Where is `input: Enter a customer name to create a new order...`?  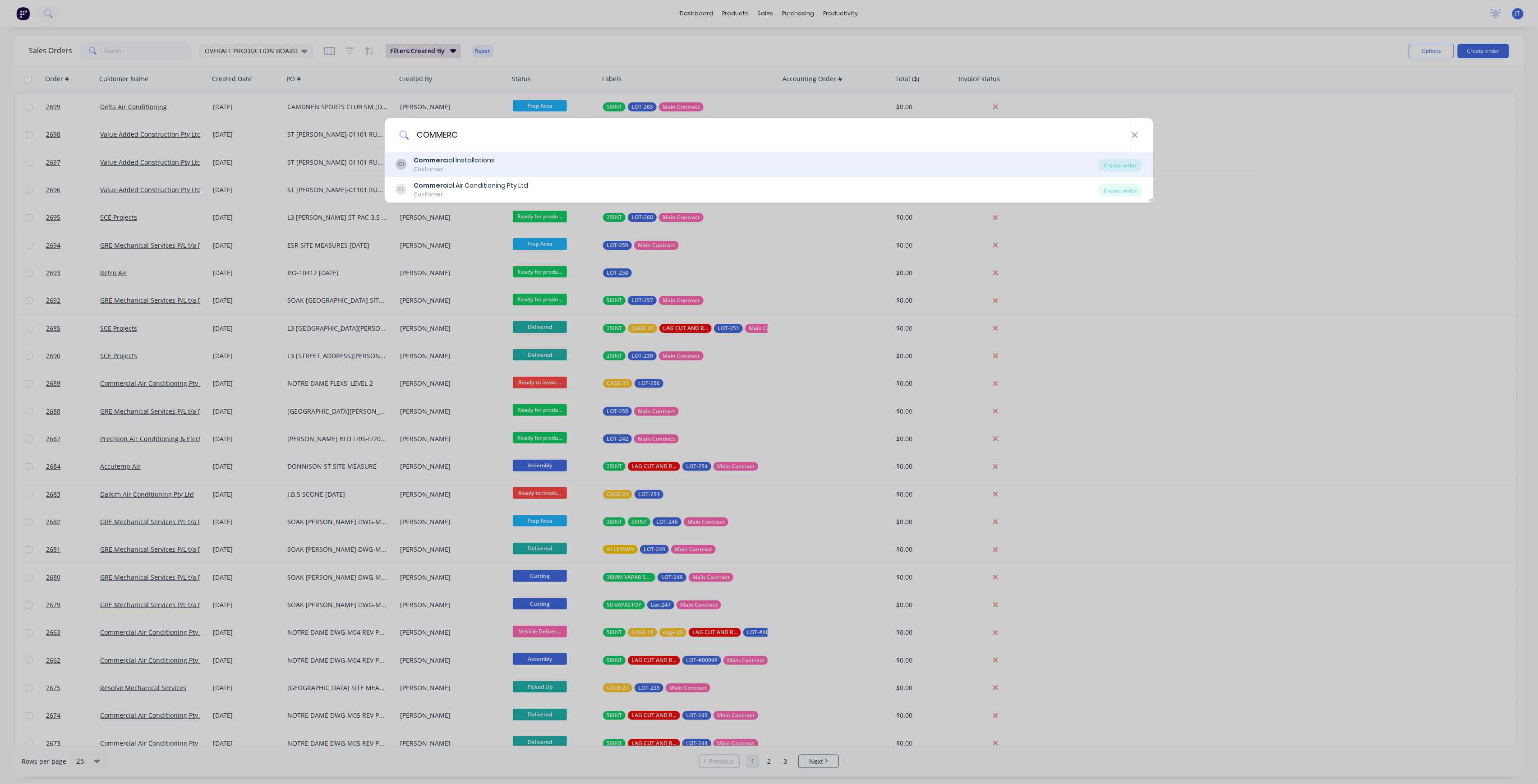 input: Enter a customer name to create a new order... is located at coordinates (770, 134).